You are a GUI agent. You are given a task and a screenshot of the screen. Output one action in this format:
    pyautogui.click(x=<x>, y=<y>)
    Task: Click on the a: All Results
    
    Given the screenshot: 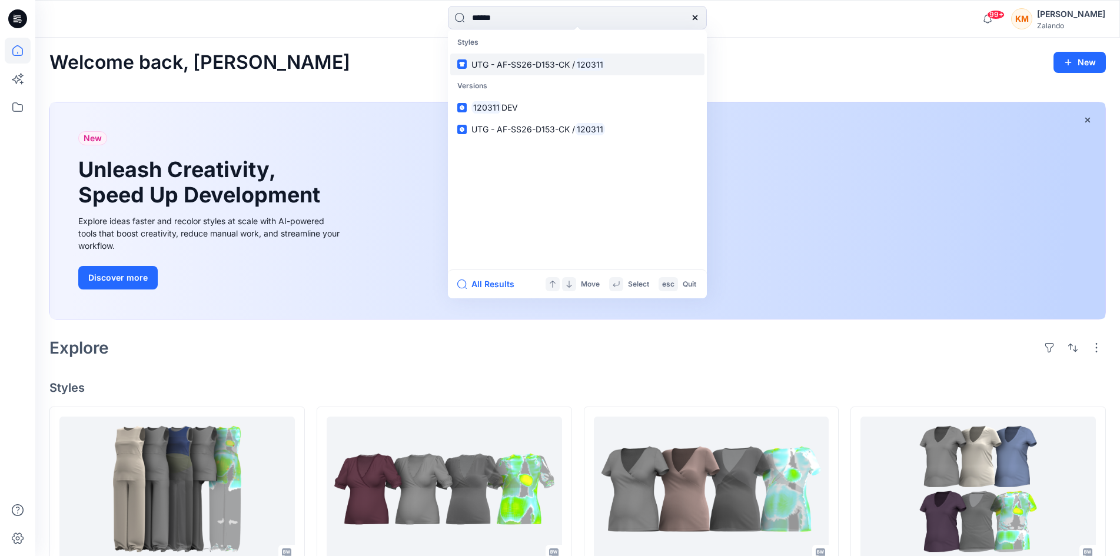 What is the action you would take?
    pyautogui.click(x=490, y=284)
    